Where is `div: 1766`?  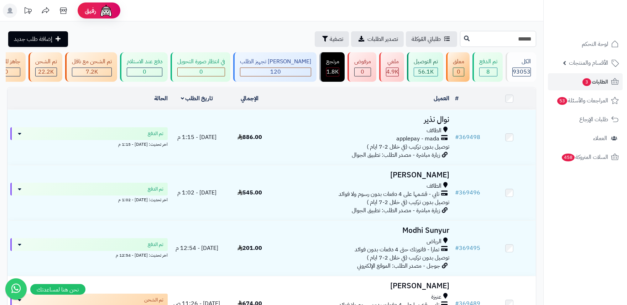
div: 1766 is located at coordinates (332, 72).